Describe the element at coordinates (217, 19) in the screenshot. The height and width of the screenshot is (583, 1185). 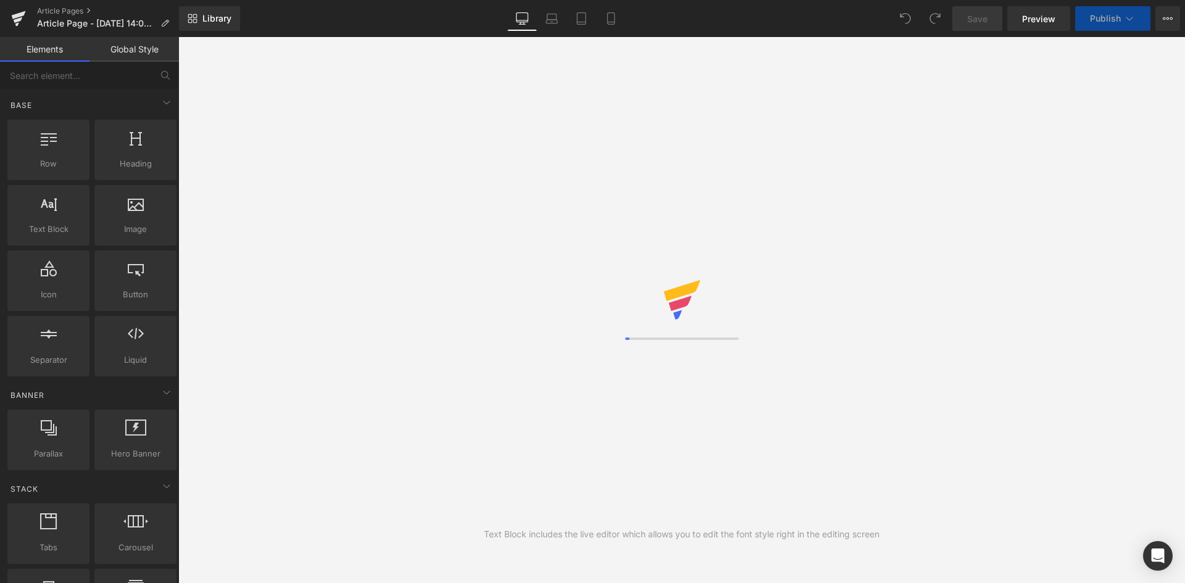
I see `span: Library` at that location.